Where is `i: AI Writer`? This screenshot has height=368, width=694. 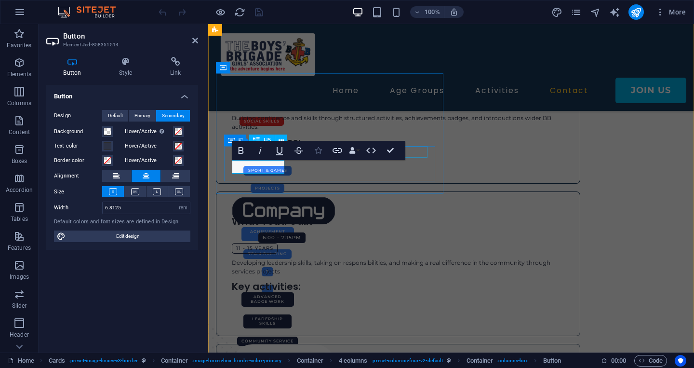
i: AI Writer is located at coordinates (615, 12).